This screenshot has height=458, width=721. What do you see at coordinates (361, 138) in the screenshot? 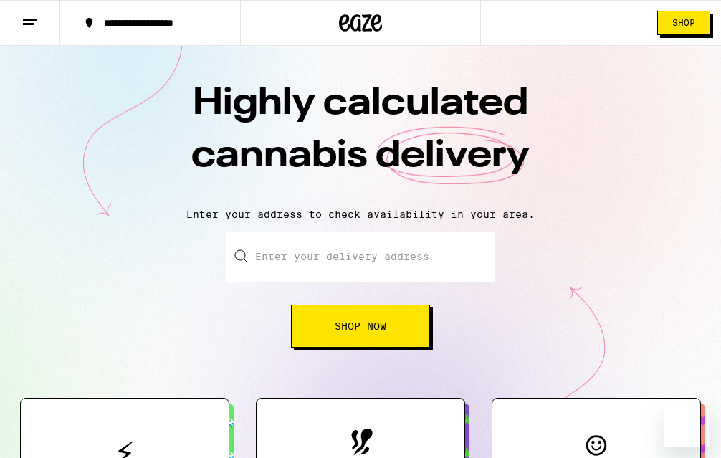
I see `h1: Highly calculated cannabis delivery` at bounding box center [361, 138].